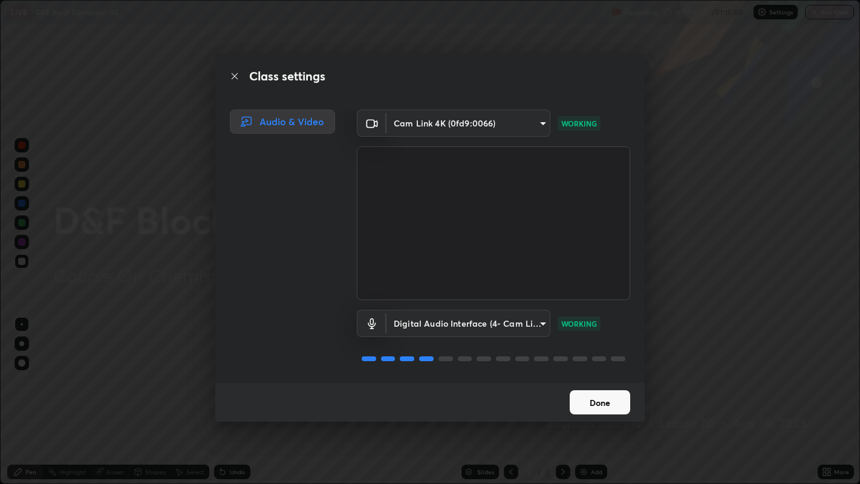 The image size is (860, 484). Describe the element at coordinates (600, 402) in the screenshot. I see `button: Done` at that location.